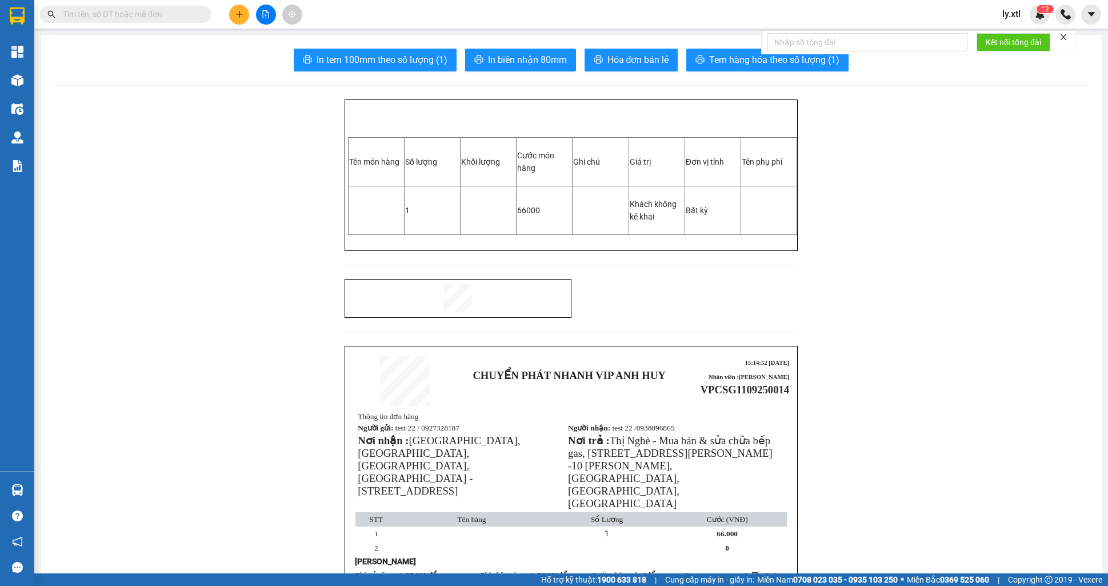  What do you see at coordinates (607, 519) in the screenshot?
I see `span: Số Lượng` at bounding box center [607, 519].